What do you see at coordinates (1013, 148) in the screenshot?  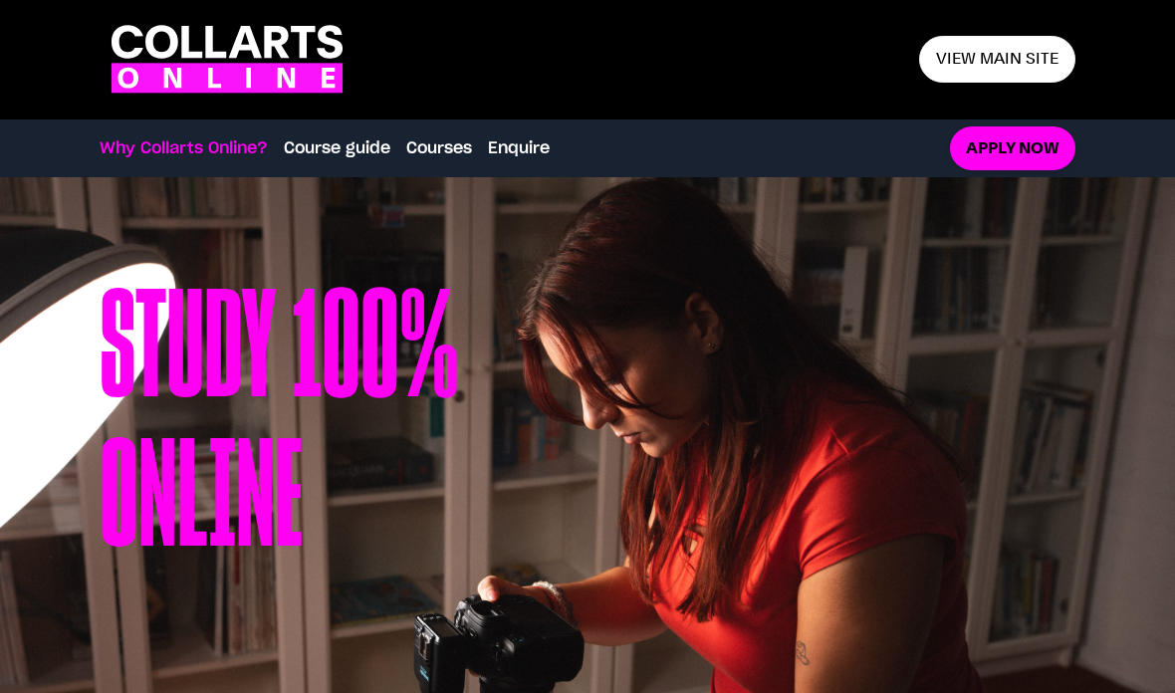 I see `a: Apply now` at bounding box center [1013, 148].